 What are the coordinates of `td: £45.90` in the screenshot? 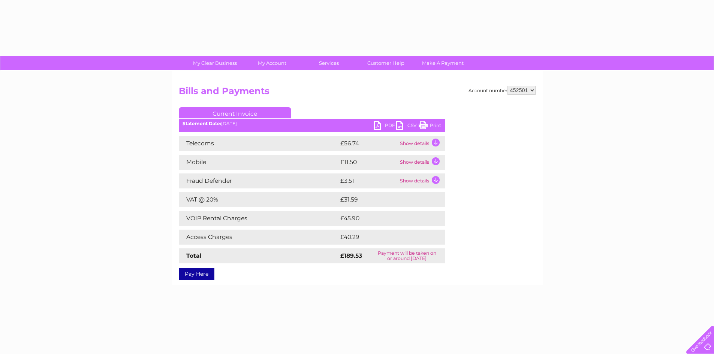 It's located at (384, 218).